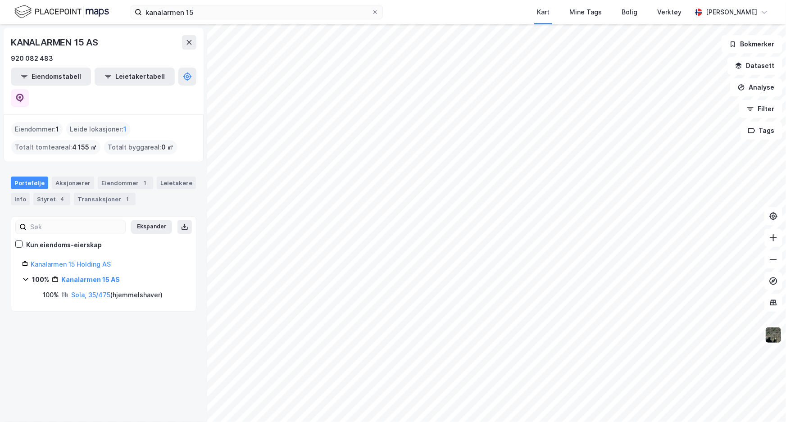  I want to click on div: Leide lokasjoner :, so click(98, 129).